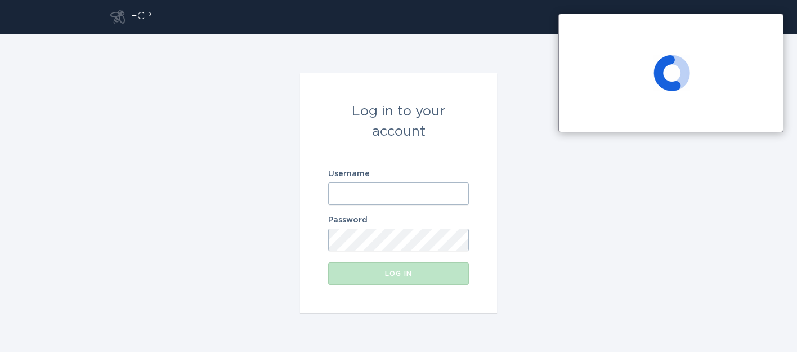 The image size is (797, 352). Describe the element at coordinates (399, 274) in the screenshot. I see `div: Log in` at that location.